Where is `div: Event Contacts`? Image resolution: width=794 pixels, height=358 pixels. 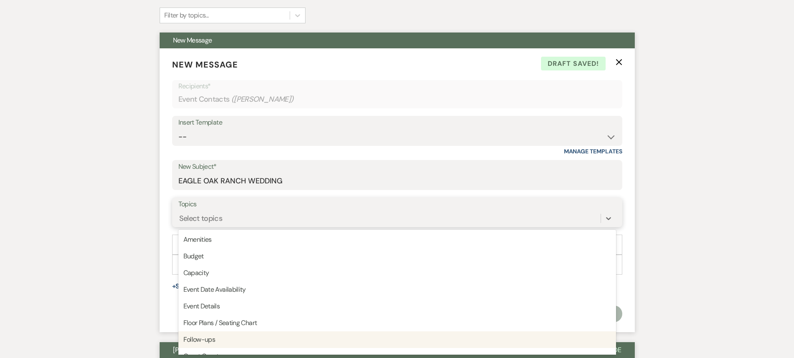 div: Event Contacts is located at coordinates (397, 99).